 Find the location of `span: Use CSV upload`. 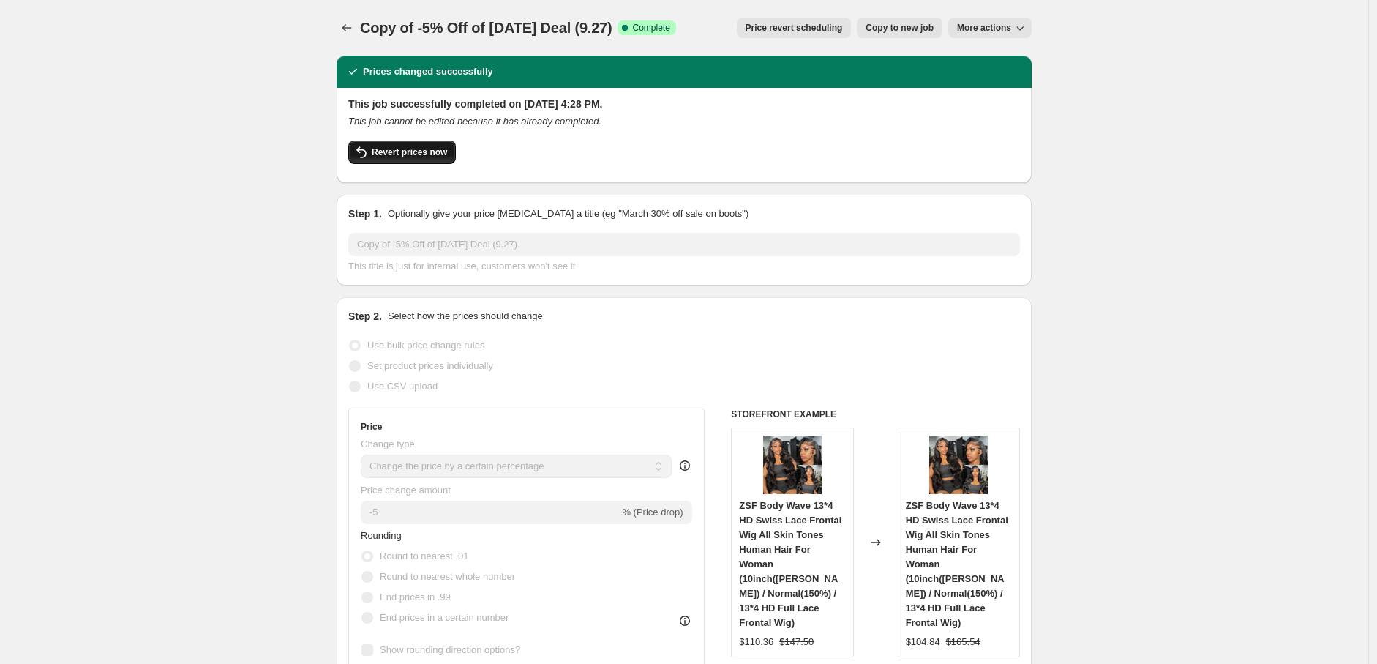

span: Use CSV upload is located at coordinates (402, 386).